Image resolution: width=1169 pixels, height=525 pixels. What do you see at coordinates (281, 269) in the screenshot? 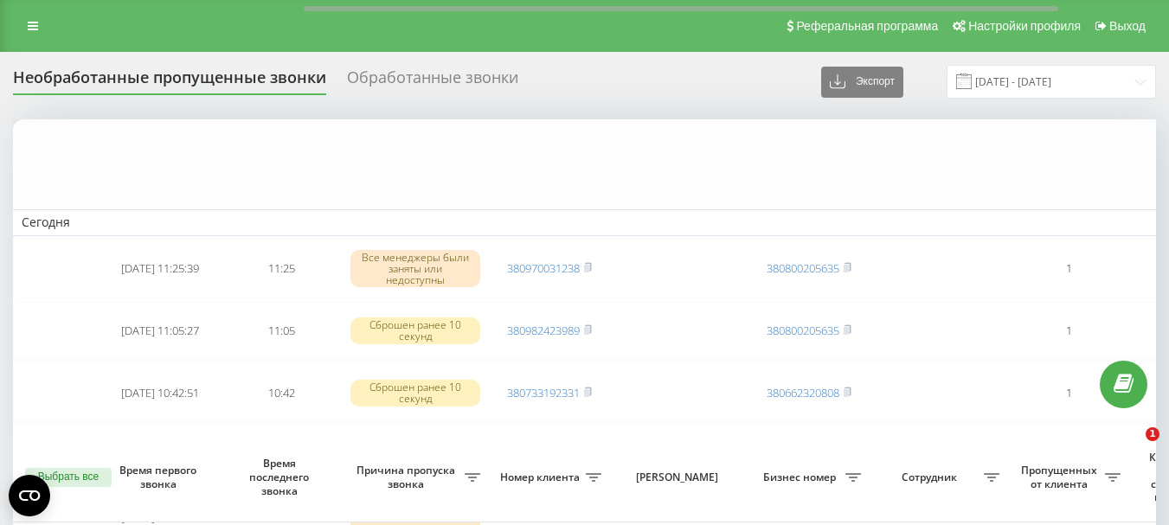
I see `td: 11:25` at bounding box center [281, 269].